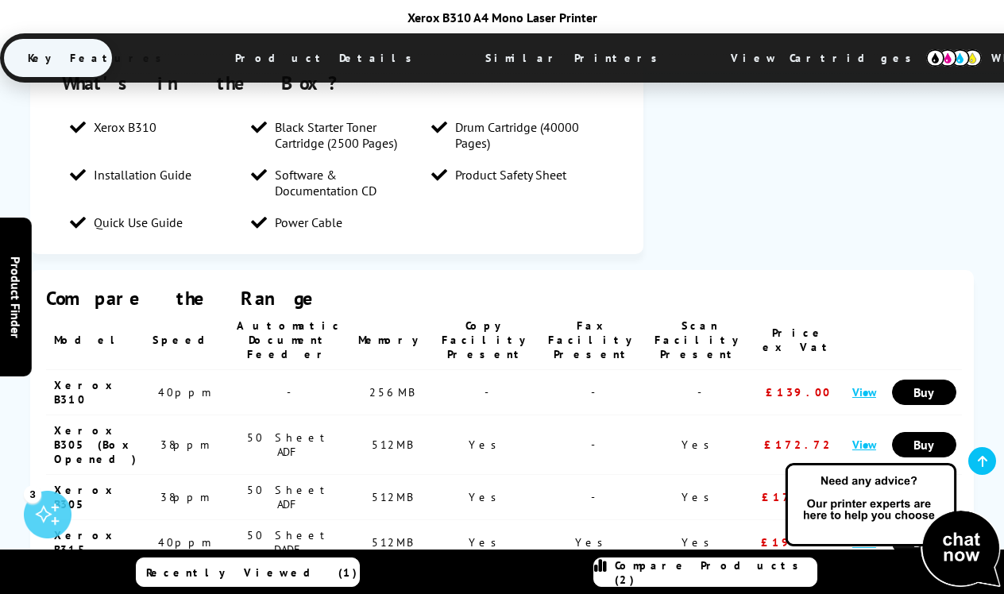 This screenshot has height=594, width=1004. Describe the element at coordinates (327, 58) in the screenshot. I see `span: Product Details` at that location.